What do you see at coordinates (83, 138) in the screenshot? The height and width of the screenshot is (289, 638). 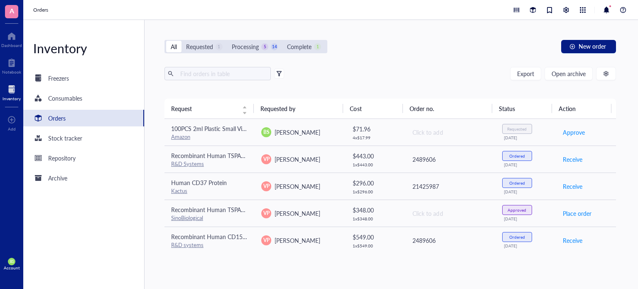 I see `a: Stock tracker` at bounding box center [83, 138].